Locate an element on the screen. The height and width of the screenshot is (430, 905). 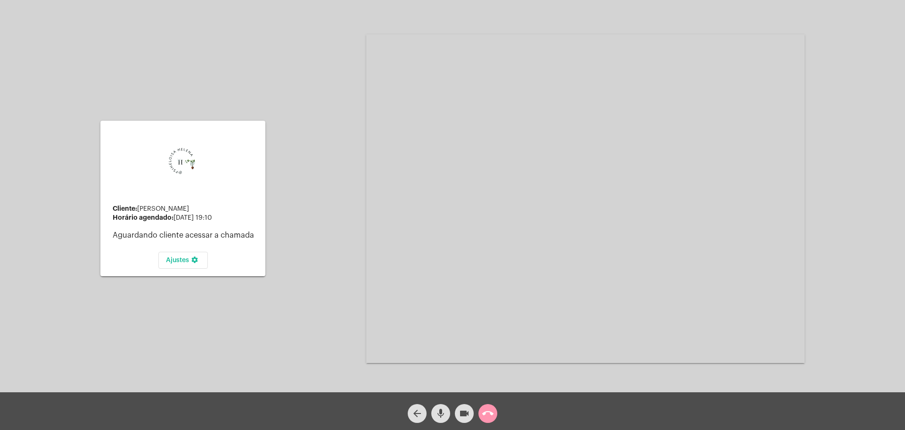
strong: Cliente: is located at coordinates (125, 208).